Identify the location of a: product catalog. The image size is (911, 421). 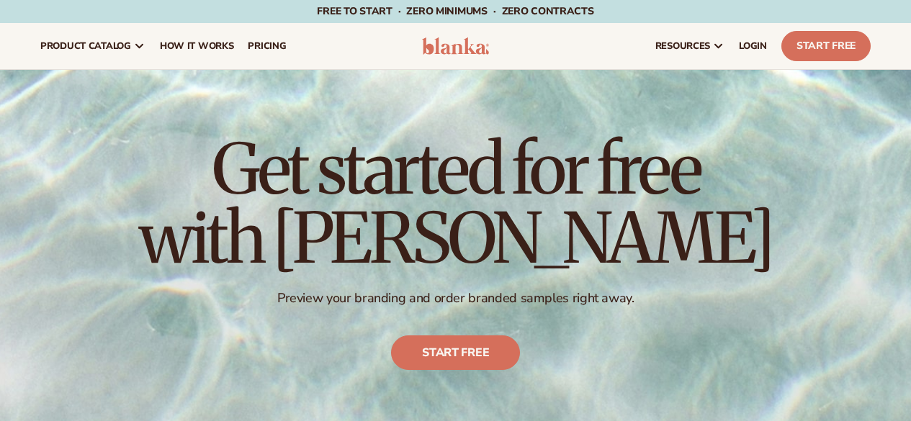
(93, 46).